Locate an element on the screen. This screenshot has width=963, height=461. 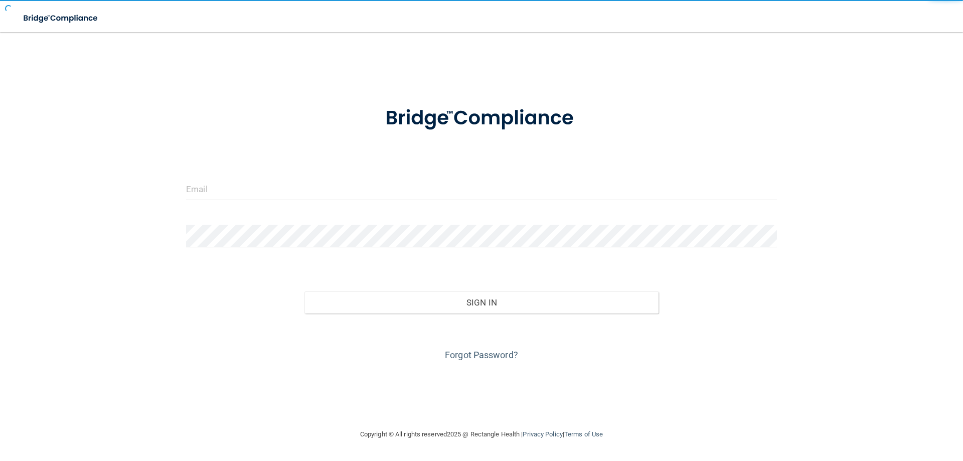
a: Forgot Password? is located at coordinates (481, 354).